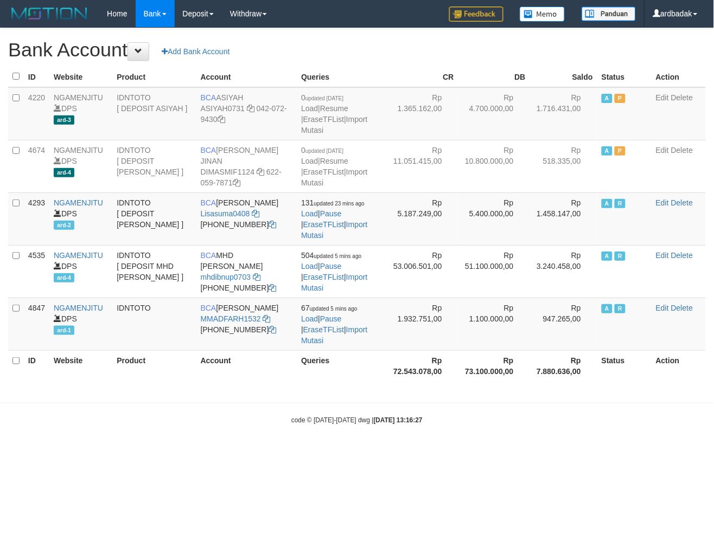  What do you see at coordinates (64, 225) in the screenshot?
I see `span: ard-2` at bounding box center [64, 225].